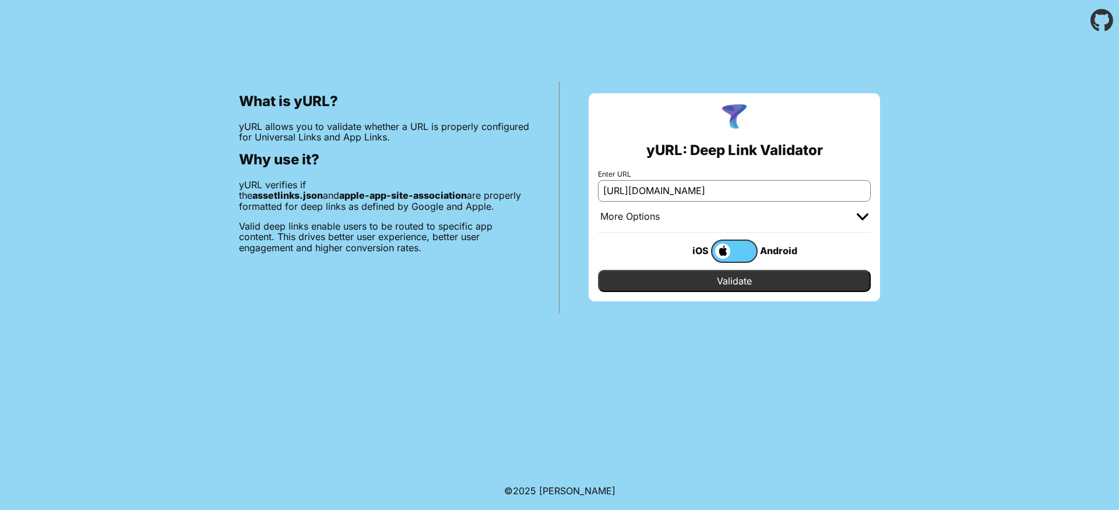  Describe the element at coordinates (384, 160) in the screenshot. I see `h2: Why use it?` at that location.